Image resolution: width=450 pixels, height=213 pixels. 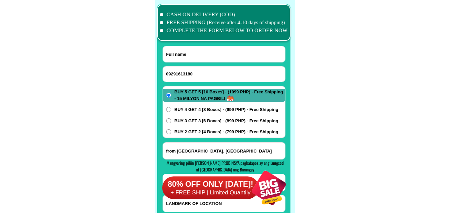 What do you see at coordinates (169, 95) in the screenshot?
I see `input: BUY 5 GET 5 [10 Boxes] - (1099 PHP) - Free Shipping - 15 MILYON NA PAGBILI` at bounding box center [169, 95].